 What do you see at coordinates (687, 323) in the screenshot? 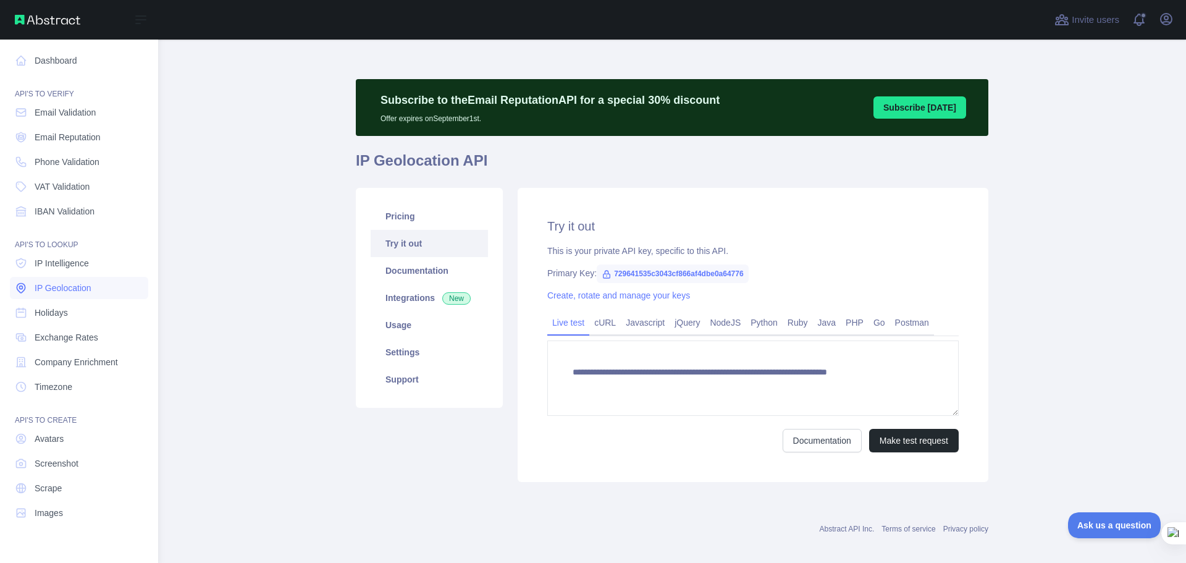
I see `a: jQuery` at bounding box center [687, 323].